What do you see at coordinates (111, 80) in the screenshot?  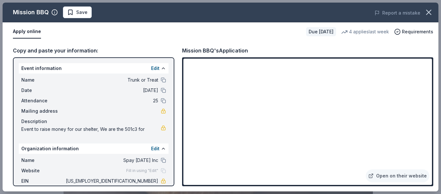 I see `span: Trunk or Treat` at bounding box center [111, 80].